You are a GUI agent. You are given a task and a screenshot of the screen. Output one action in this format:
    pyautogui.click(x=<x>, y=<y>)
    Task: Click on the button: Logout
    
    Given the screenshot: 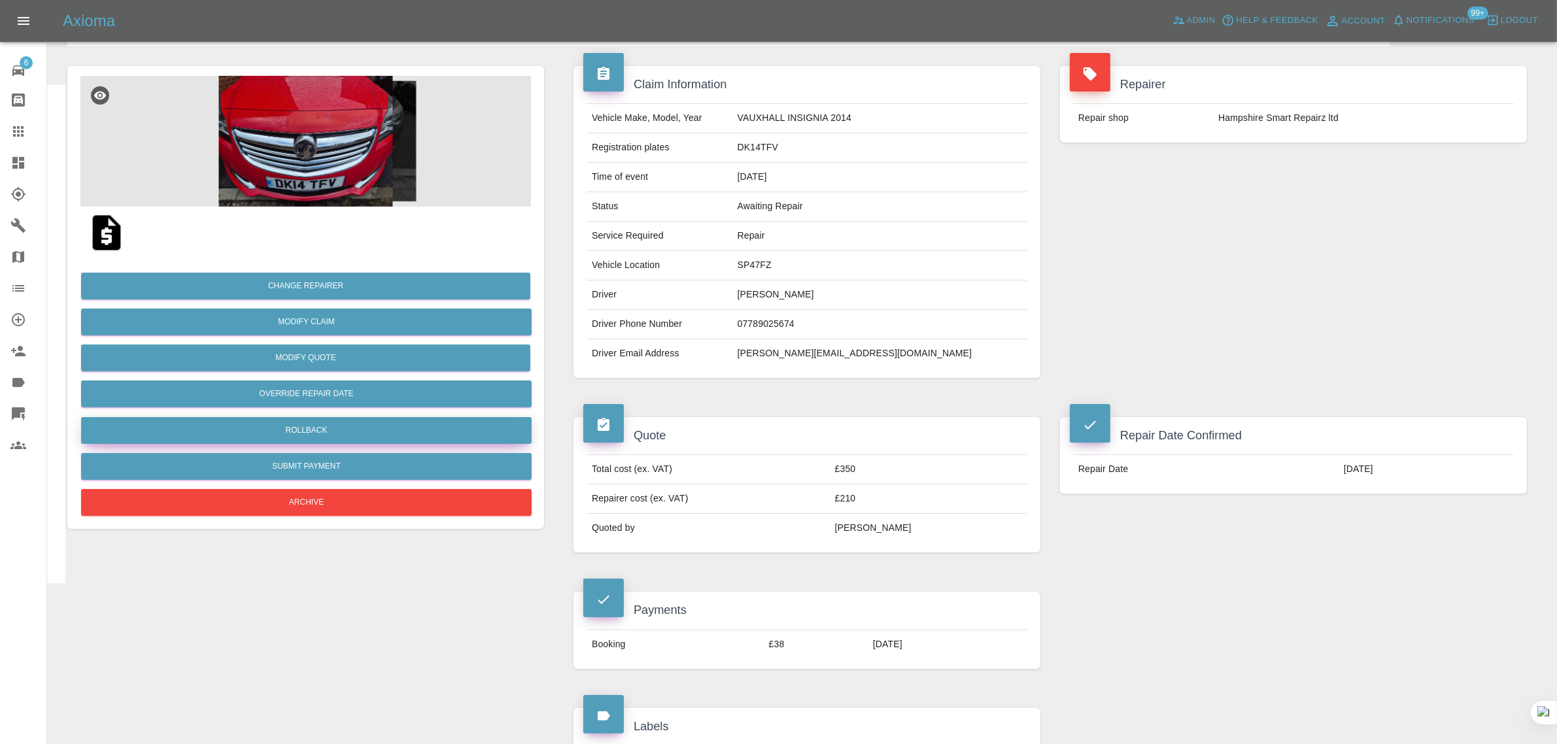 What is the action you would take?
    pyautogui.click(x=1512, y=20)
    